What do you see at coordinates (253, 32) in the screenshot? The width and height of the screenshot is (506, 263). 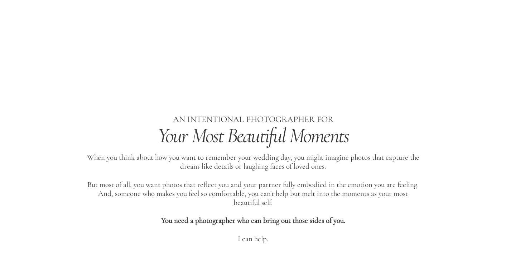 I see `i: Timeless Images & an Unparalleled Experience` at bounding box center [253, 32].